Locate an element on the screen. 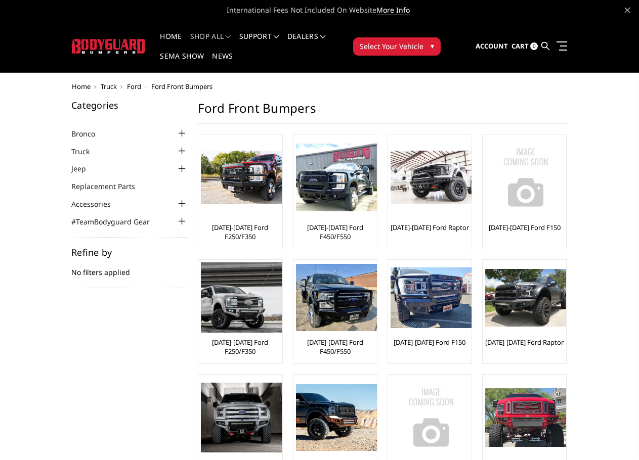 This screenshot has height=460, width=639. img: BODYGUARD BUMPERS is located at coordinates (109, 46).